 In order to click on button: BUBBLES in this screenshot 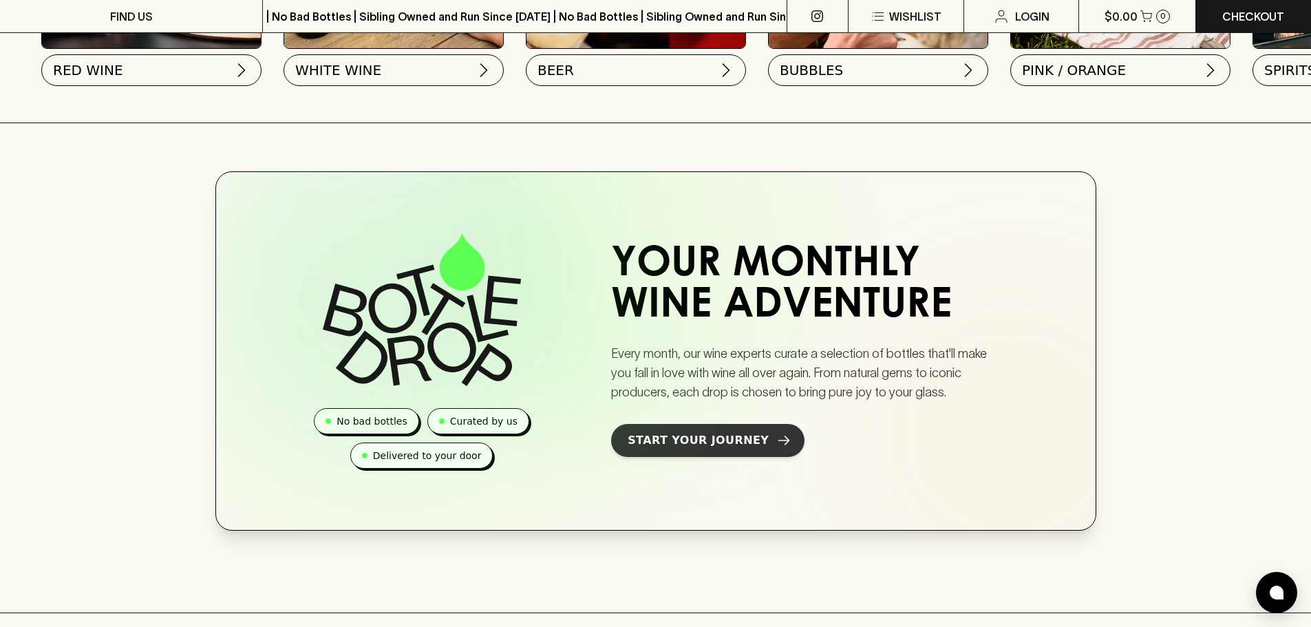, I will do `click(878, 70)`.